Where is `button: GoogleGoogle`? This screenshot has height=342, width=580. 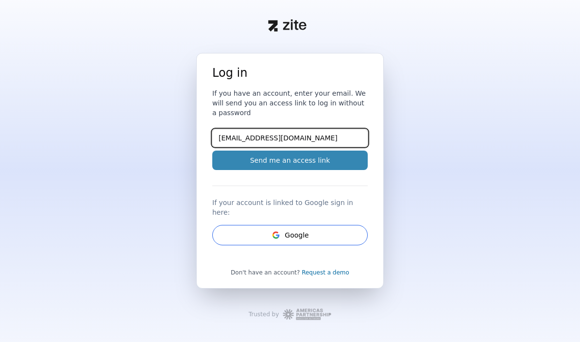
button: GoogleGoogle is located at coordinates (290, 235).